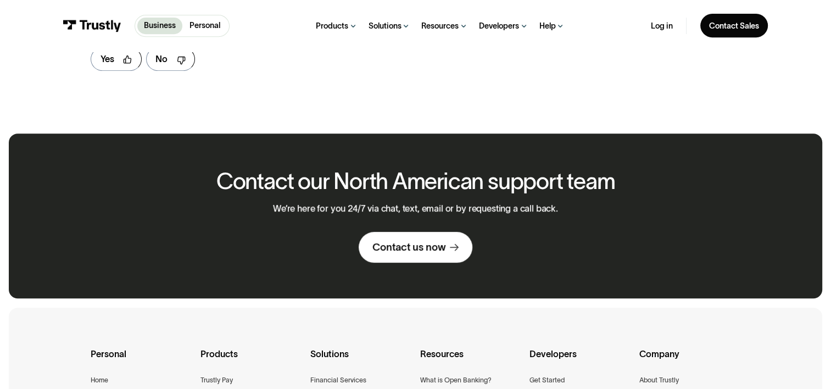  Describe the element at coordinates (116, 59) in the screenshot. I see `a: Yes` at that location.